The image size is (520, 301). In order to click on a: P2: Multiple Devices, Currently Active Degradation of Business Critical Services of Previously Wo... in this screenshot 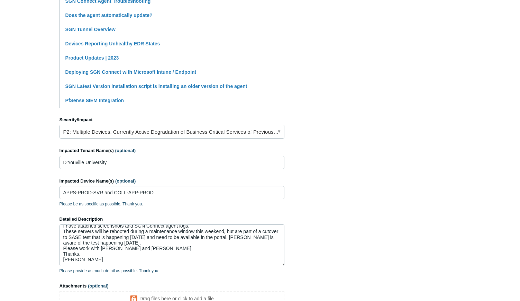, I will do `click(172, 131)`.